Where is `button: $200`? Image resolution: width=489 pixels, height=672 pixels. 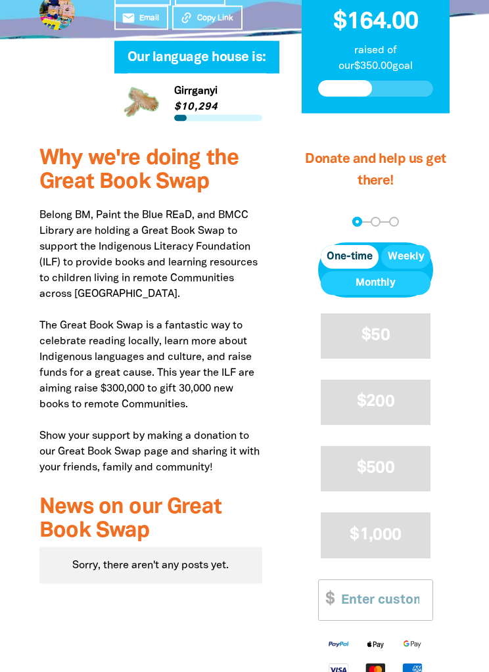
button: $200 is located at coordinates (375, 403).